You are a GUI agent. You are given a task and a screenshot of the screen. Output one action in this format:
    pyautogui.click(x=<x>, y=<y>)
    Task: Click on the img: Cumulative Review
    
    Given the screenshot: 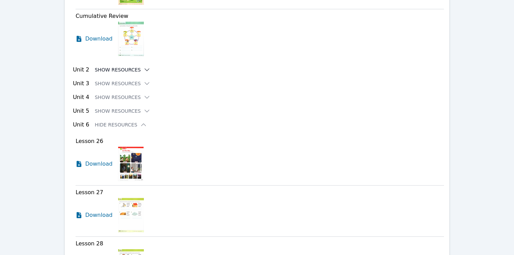 What is the action you would take?
    pyautogui.click(x=131, y=39)
    